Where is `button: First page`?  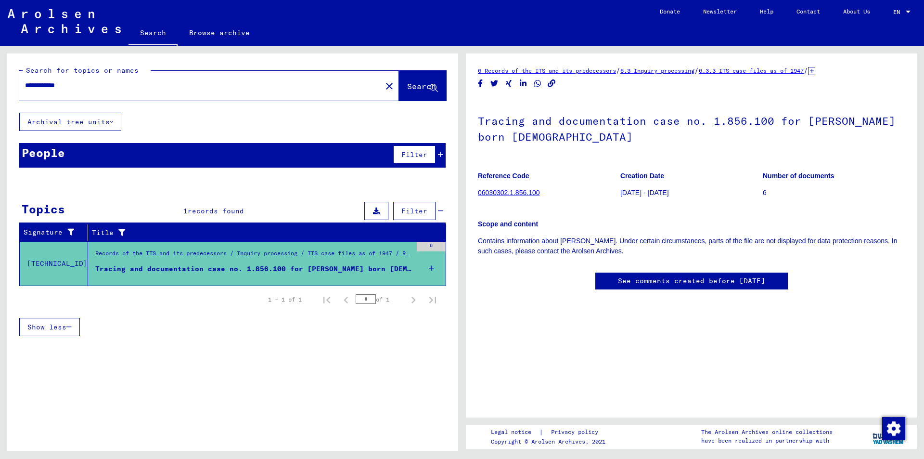 button: First page is located at coordinates (327, 299).